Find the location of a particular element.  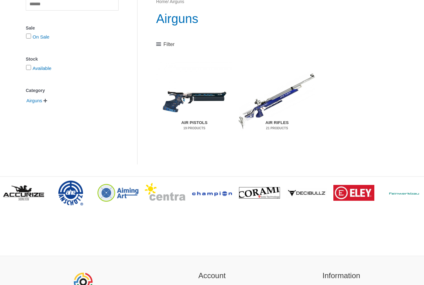

a: Visit product category Air Rifles is located at coordinates (277, 101).